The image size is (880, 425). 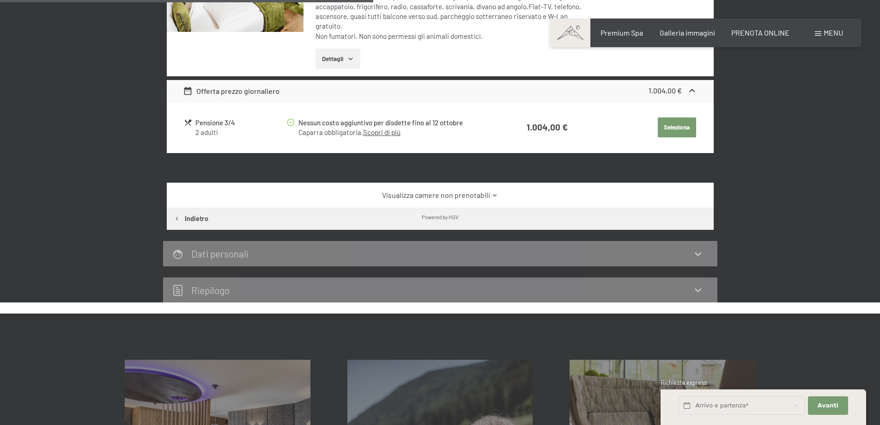 I want to click on button: Seleziona, so click(x=677, y=128).